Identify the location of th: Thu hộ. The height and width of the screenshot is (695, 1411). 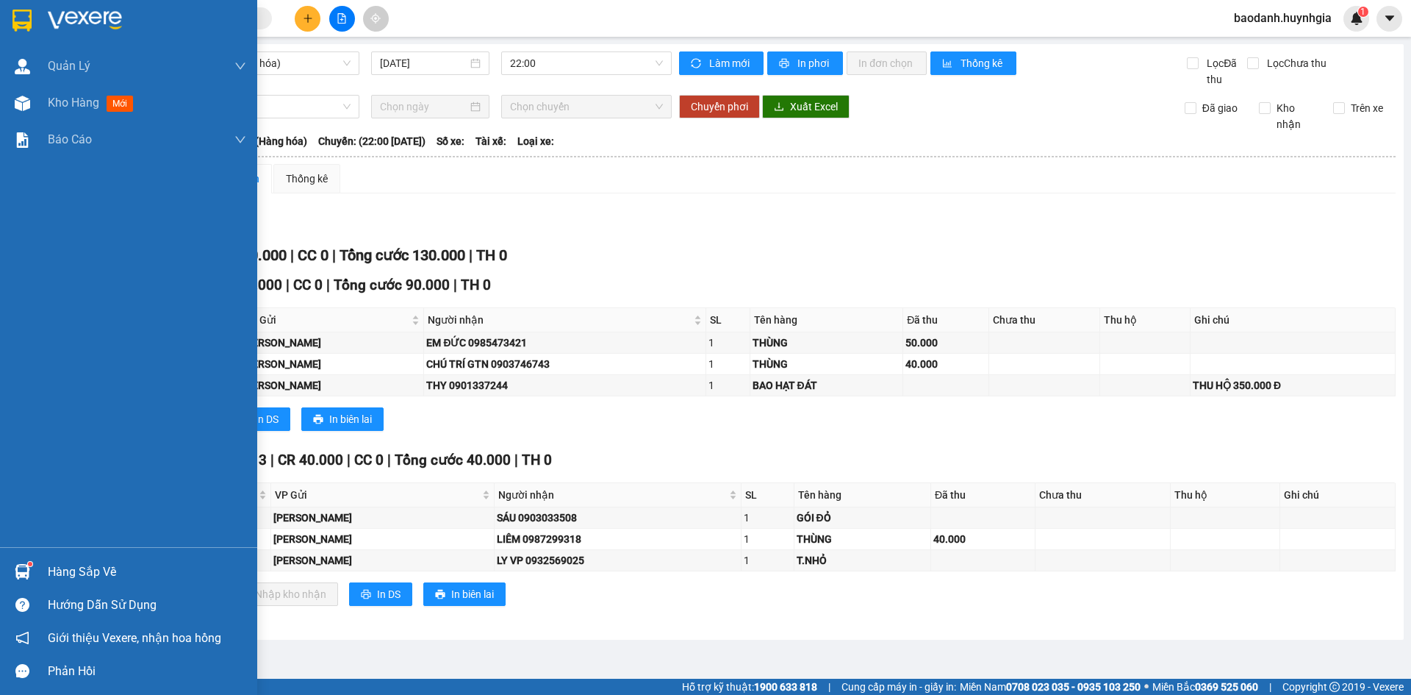
(1225, 495).